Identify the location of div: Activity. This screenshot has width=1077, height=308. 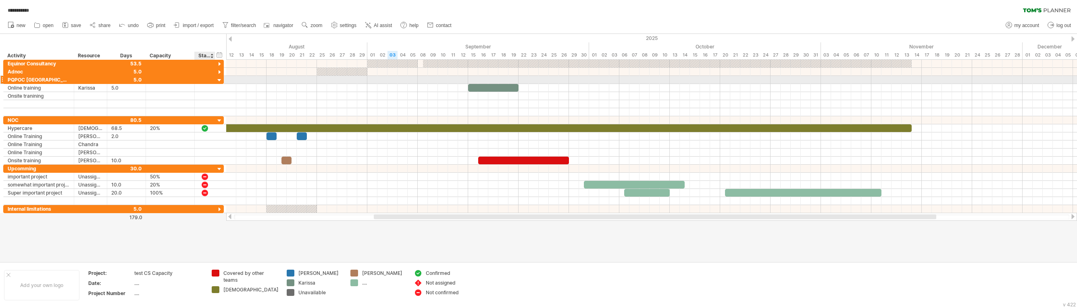
(38, 56).